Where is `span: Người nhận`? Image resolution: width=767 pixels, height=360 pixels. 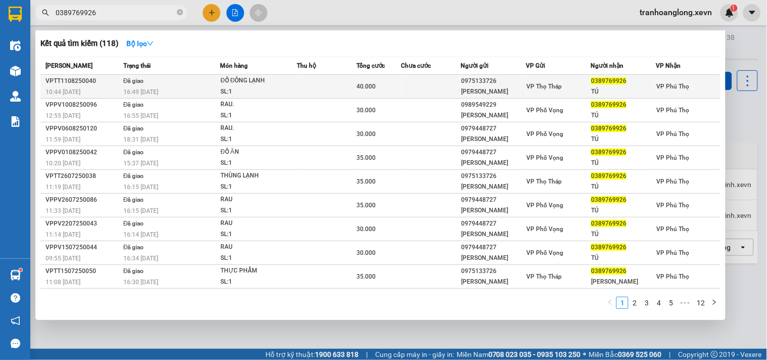
span: Người nhận is located at coordinates (607, 66).